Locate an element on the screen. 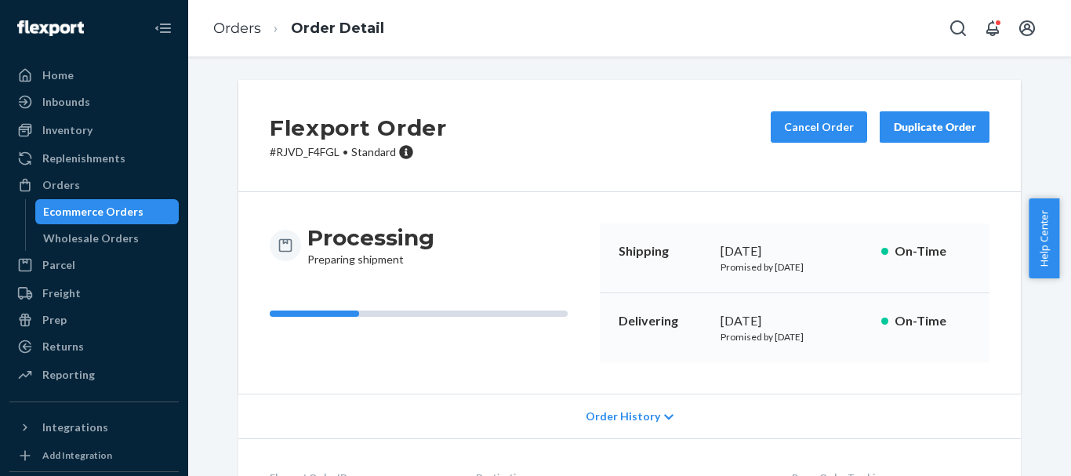 The height and width of the screenshot is (476, 1071). div: Returns is located at coordinates (63, 347).